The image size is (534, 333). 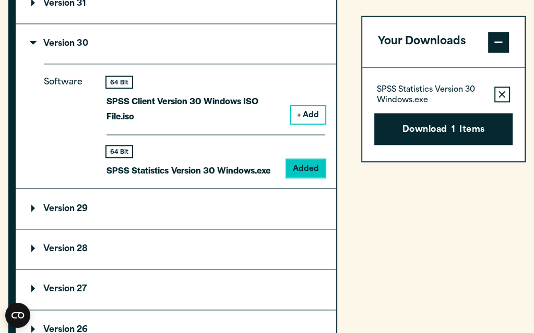 I want to click on p: Version 29, so click(x=59, y=209).